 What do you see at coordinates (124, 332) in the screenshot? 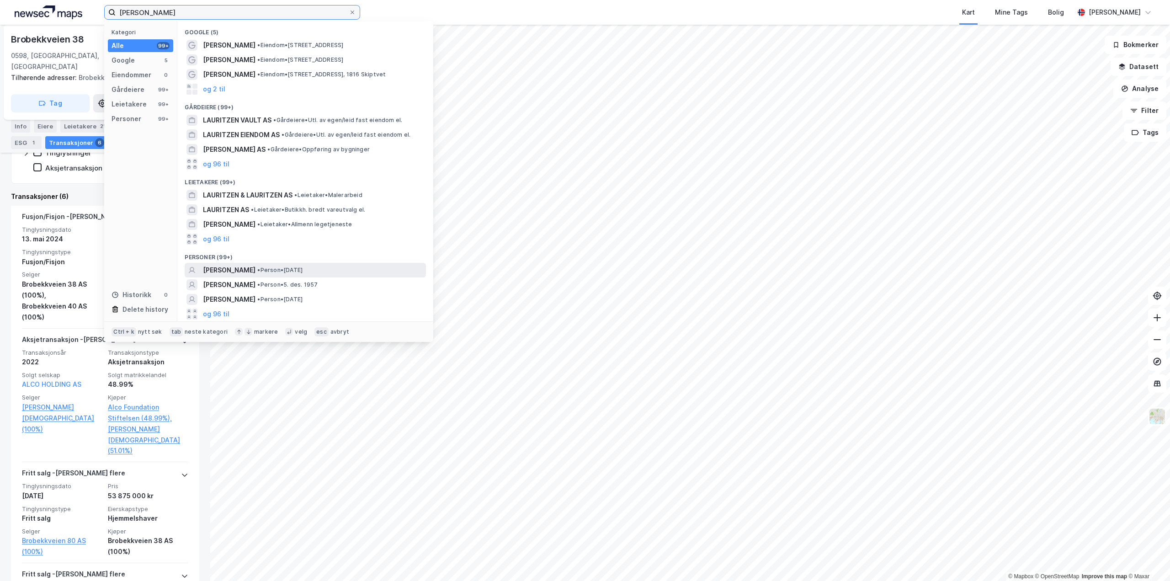
I see `div: Ctrl + k` at bounding box center [124, 332].